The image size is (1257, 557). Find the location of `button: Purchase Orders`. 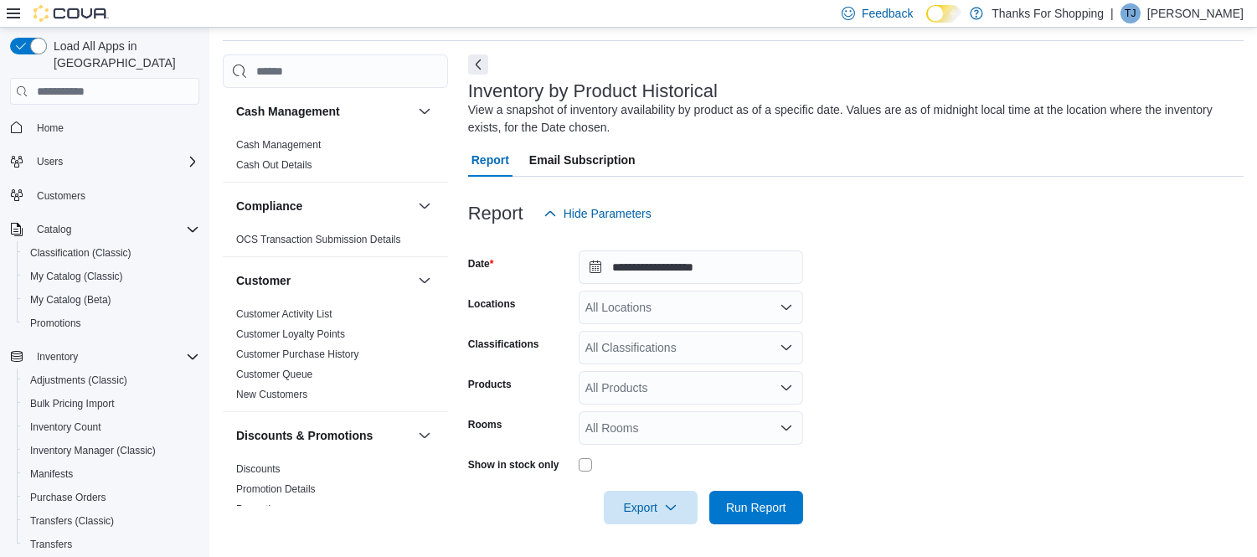

button: Purchase Orders is located at coordinates (111, 497).